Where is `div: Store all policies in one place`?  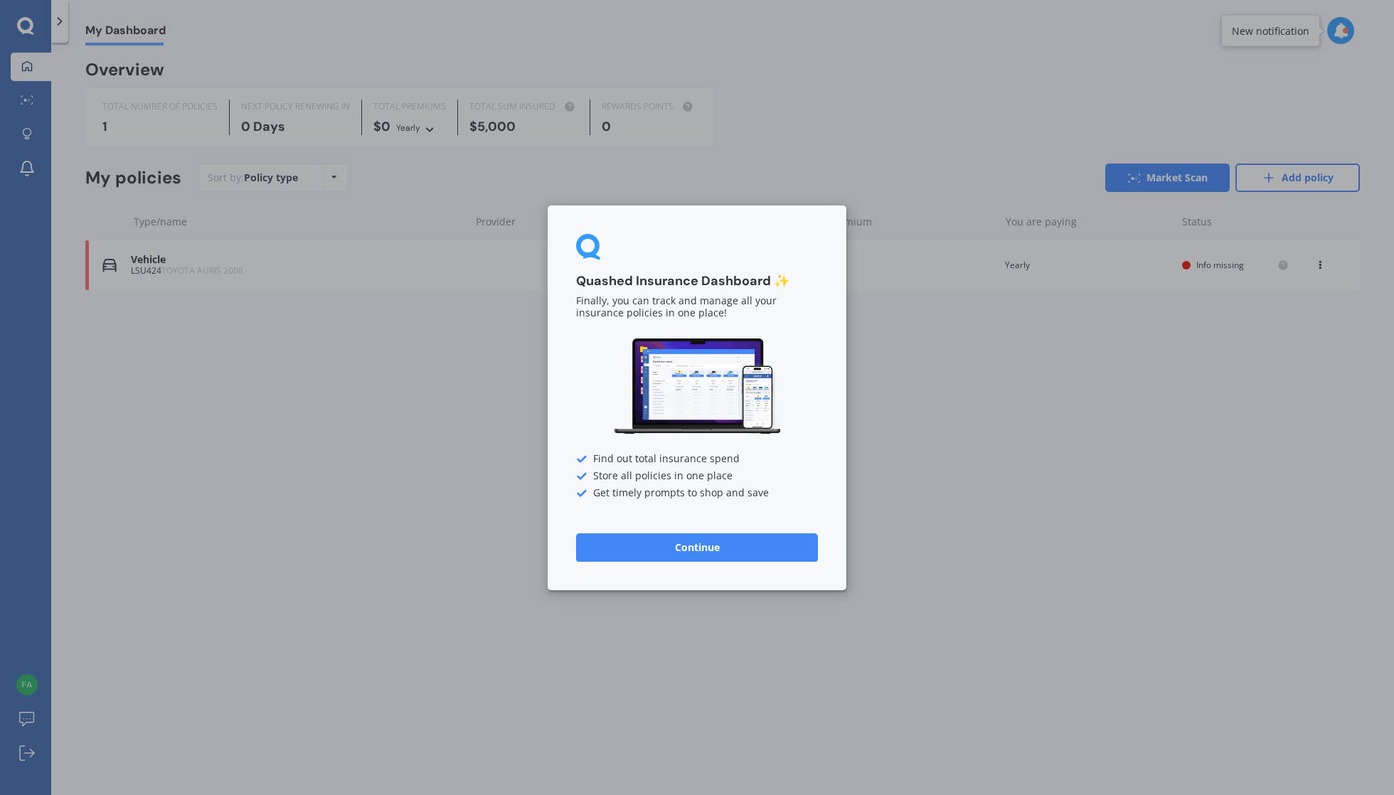
div: Store all policies in one place is located at coordinates (697, 476).